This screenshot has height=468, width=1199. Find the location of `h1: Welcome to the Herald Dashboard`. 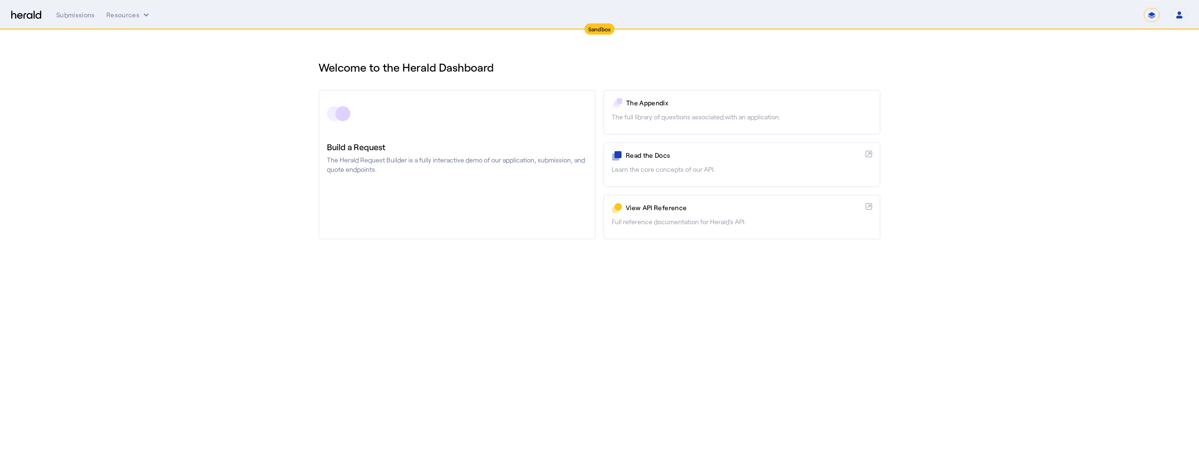

h1: Welcome to the Herald Dashboard is located at coordinates (600, 67).